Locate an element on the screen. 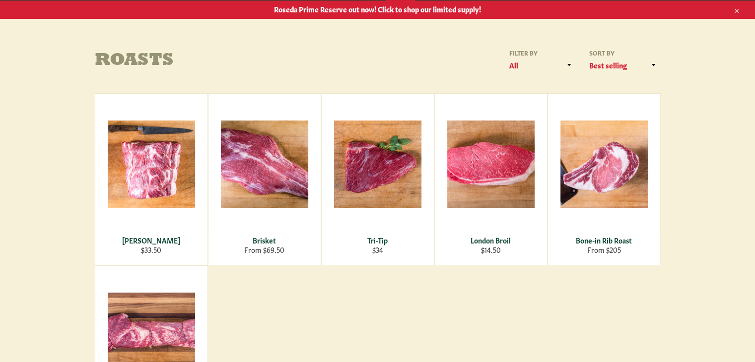 The width and height of the screenshot is (755, 362). div: $33.50 is located at coordinates (151, 250).